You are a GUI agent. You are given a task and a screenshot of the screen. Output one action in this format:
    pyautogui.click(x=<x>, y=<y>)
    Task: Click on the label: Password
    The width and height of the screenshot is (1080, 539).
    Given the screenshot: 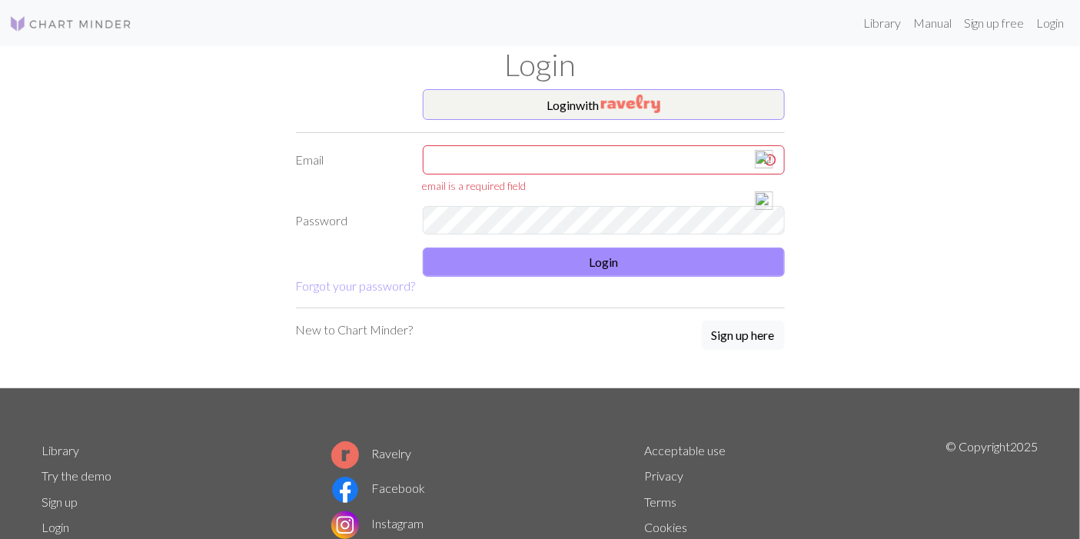 What is the action you would take?
    pyautogui.click(x=350, y=221)
    